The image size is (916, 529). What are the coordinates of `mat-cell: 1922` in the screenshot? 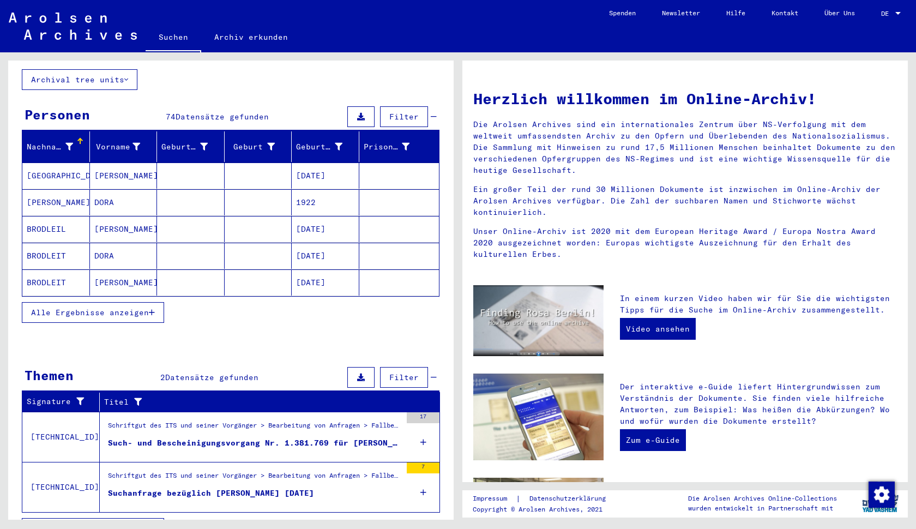 It's located at (326, 202).